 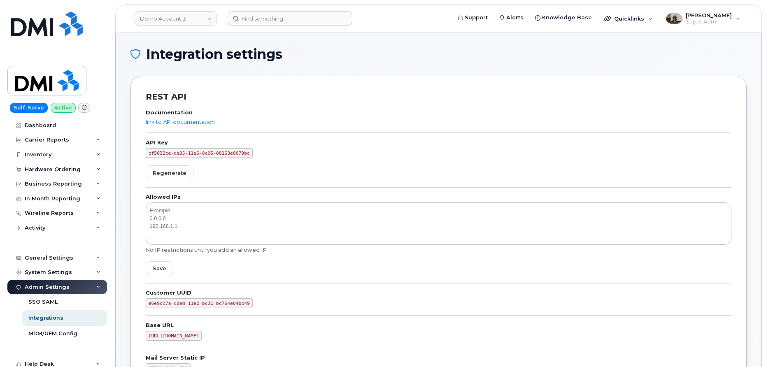 What do you see at coordinates (439, 250) in the screenshot?
I see `div: No IP restrictions until you add an allowed IP` at bounding box center [439, 250].